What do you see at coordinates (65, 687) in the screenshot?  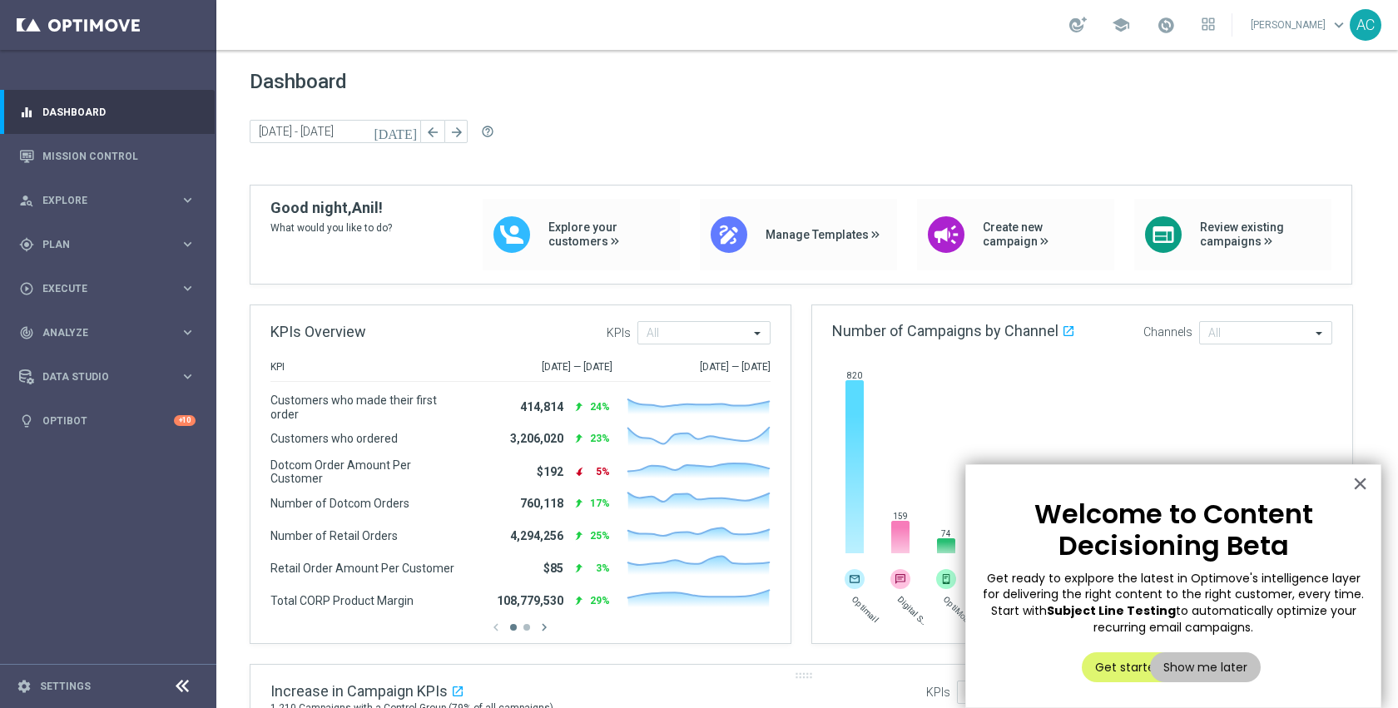 I see `a: Settings` at bounding box center [65, 687].